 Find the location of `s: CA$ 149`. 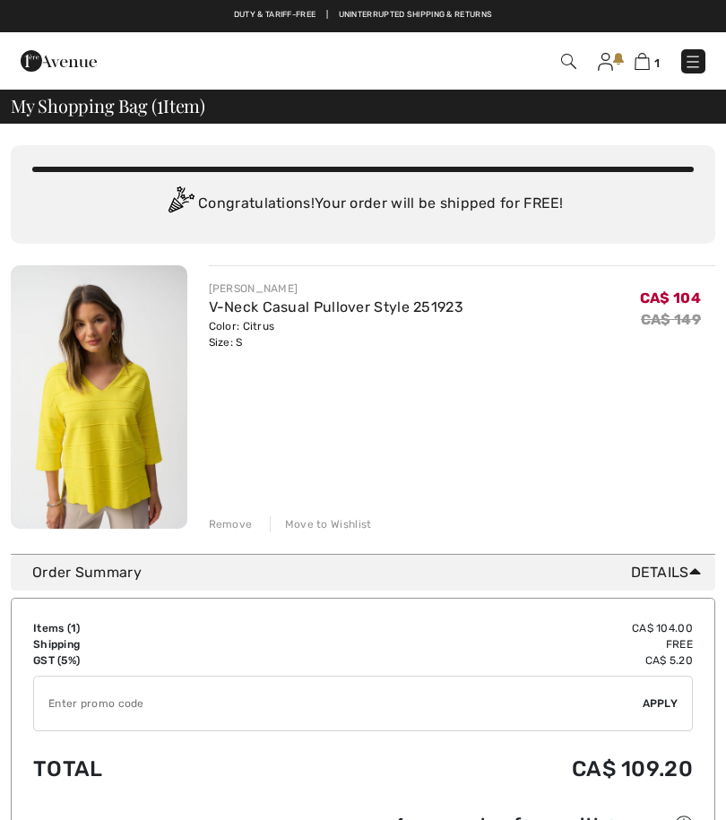

s: CA$ 149 is located at coordinates (670, 319).